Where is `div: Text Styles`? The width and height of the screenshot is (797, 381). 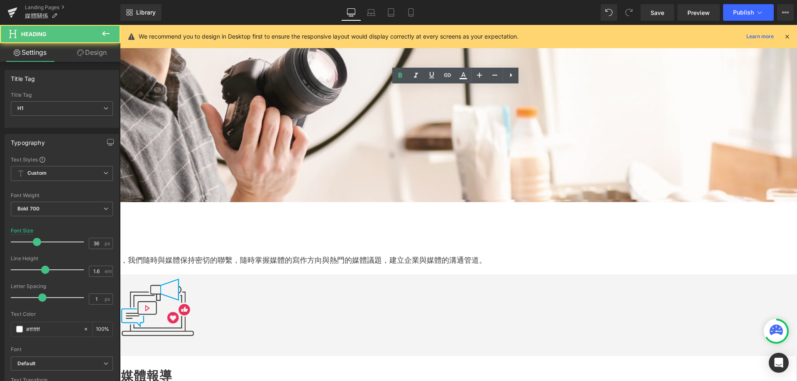
div: Text Styles is located at coordinates (62, 159).